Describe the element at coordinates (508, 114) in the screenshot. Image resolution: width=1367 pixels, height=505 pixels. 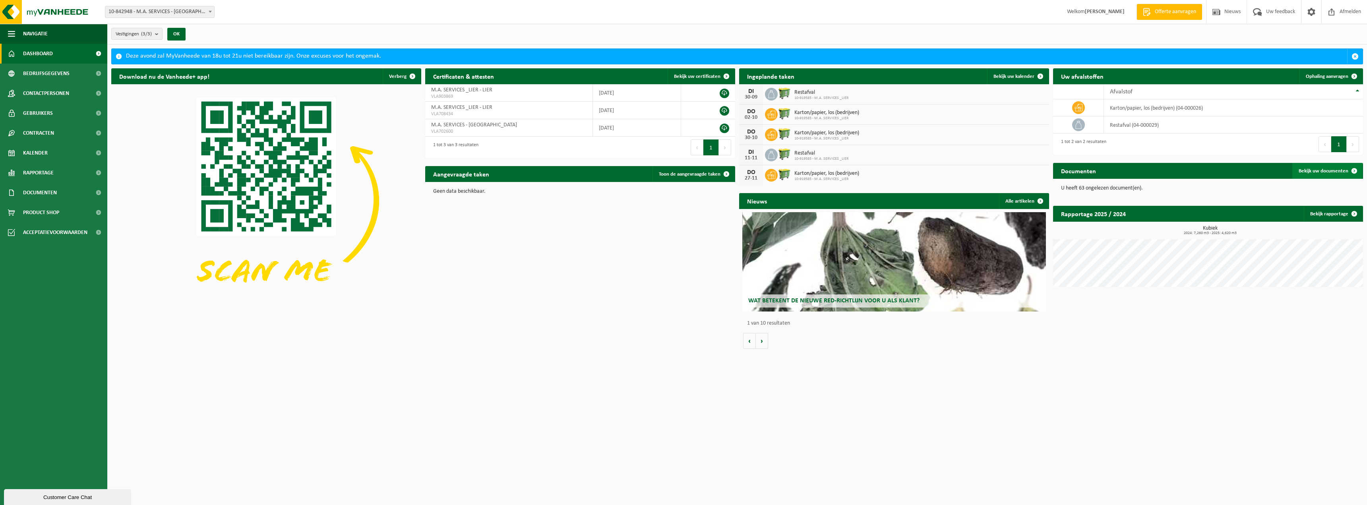
I see `span: VLA708434` at that location.